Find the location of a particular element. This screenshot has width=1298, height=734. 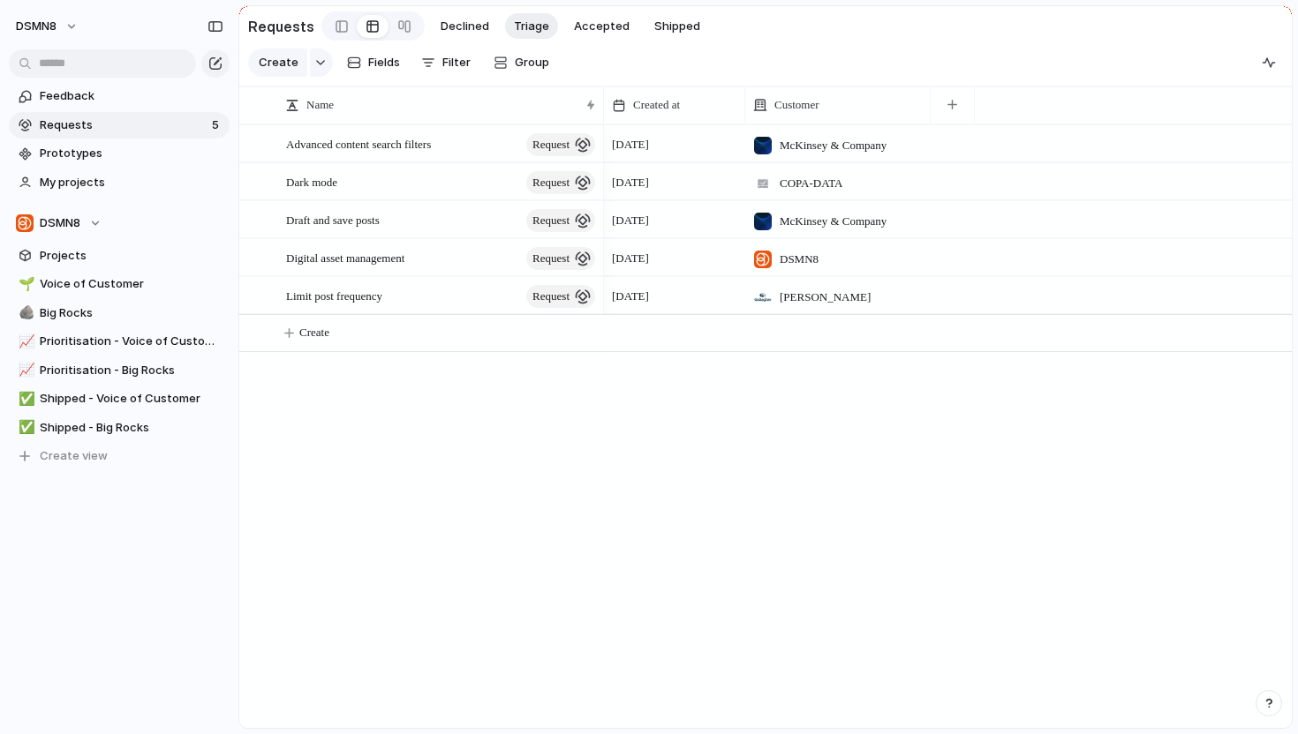

span: Limit post frequency is located at coordinates (334, 295).